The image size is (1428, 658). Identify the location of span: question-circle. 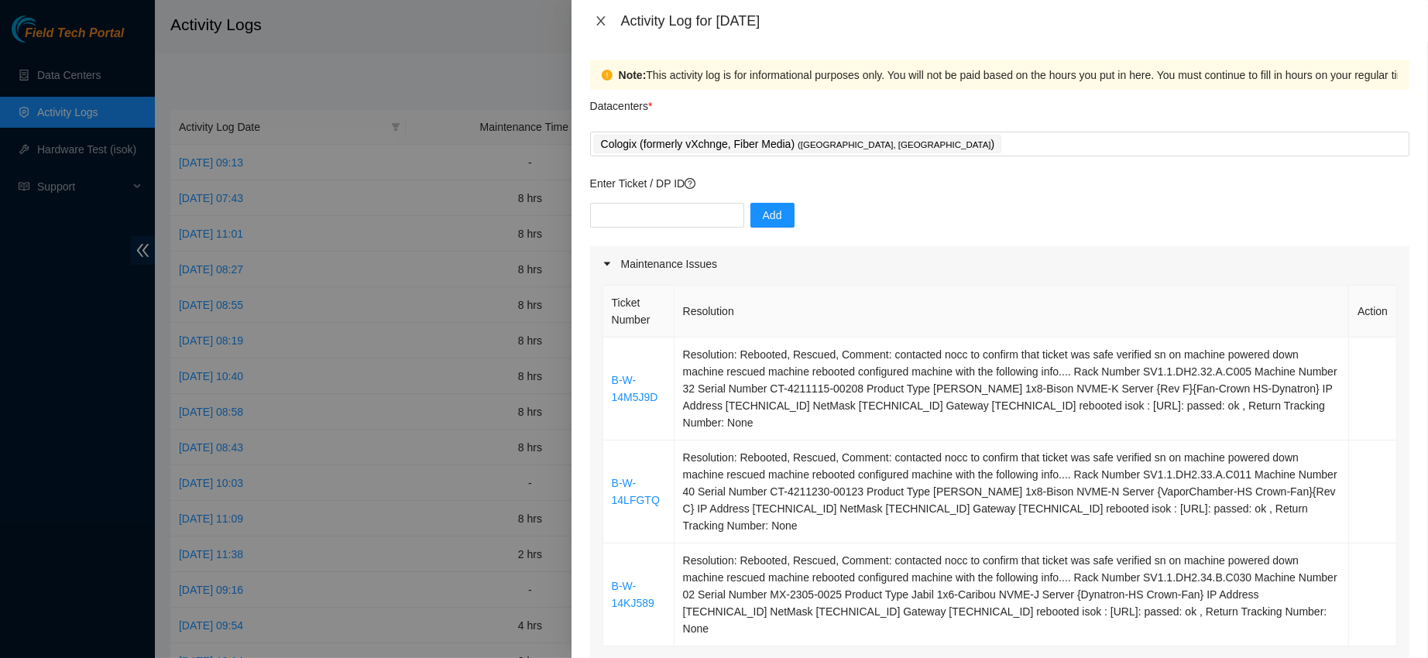
(690, 184).